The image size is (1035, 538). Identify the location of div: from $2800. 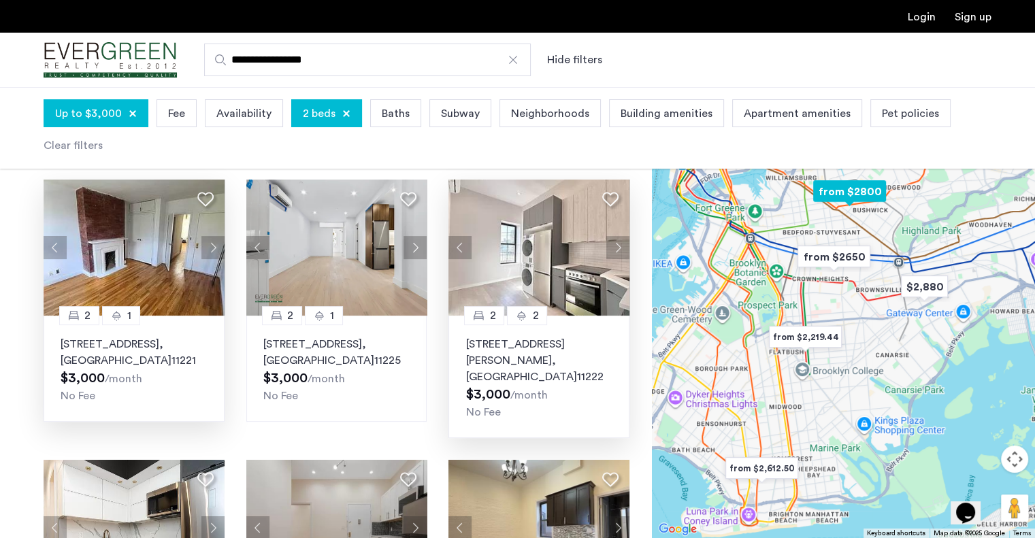
(849, 191).